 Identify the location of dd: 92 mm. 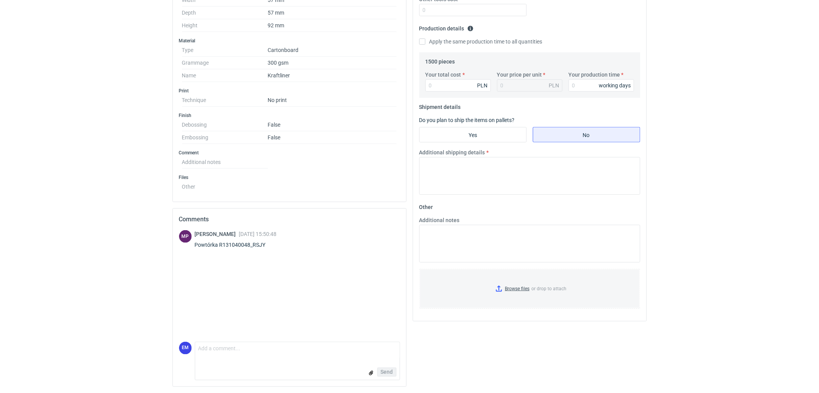
(332, 25).